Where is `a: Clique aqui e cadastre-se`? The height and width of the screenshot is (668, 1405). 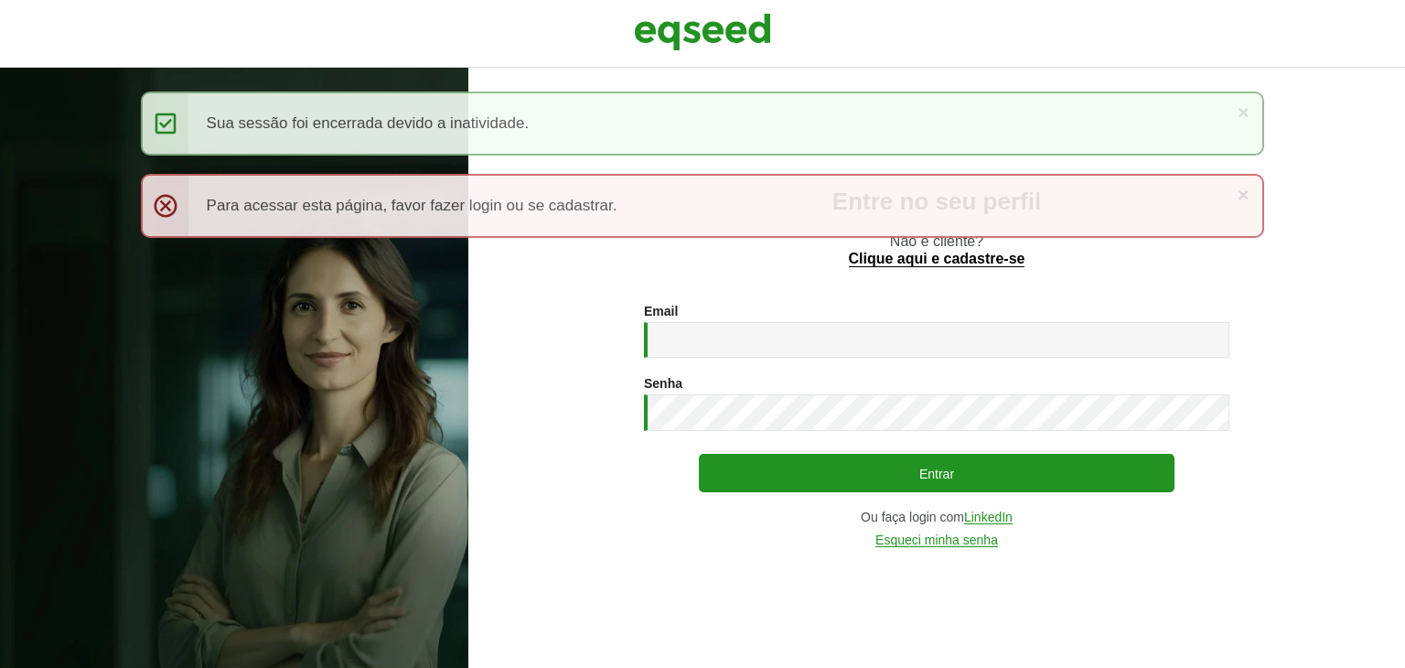
a: Clique aqui e cadastre-se is located at coordinates (937, 259).